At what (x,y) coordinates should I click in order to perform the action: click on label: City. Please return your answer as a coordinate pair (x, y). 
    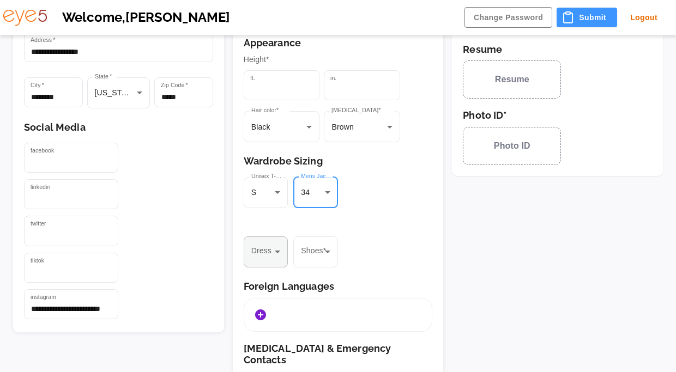
    Looking at the image, I should click on (37, 85).